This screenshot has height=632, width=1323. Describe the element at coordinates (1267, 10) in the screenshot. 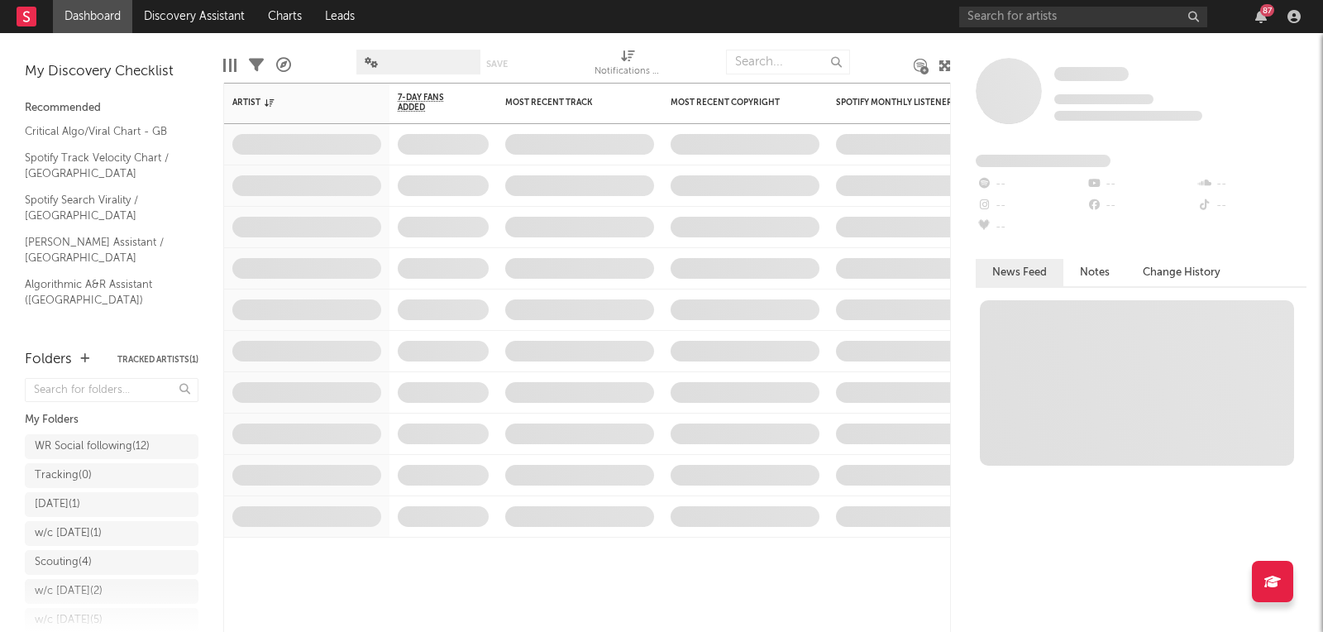

I see `div: 87` at that location.